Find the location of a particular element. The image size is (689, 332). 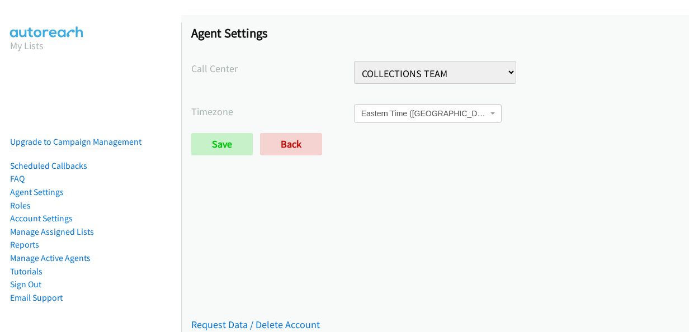

a: Agent Settings is located at coordinates (37, 192).